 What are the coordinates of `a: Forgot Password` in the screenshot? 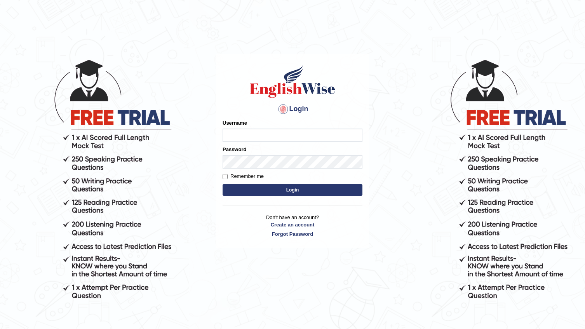 It's located at (293, 234).